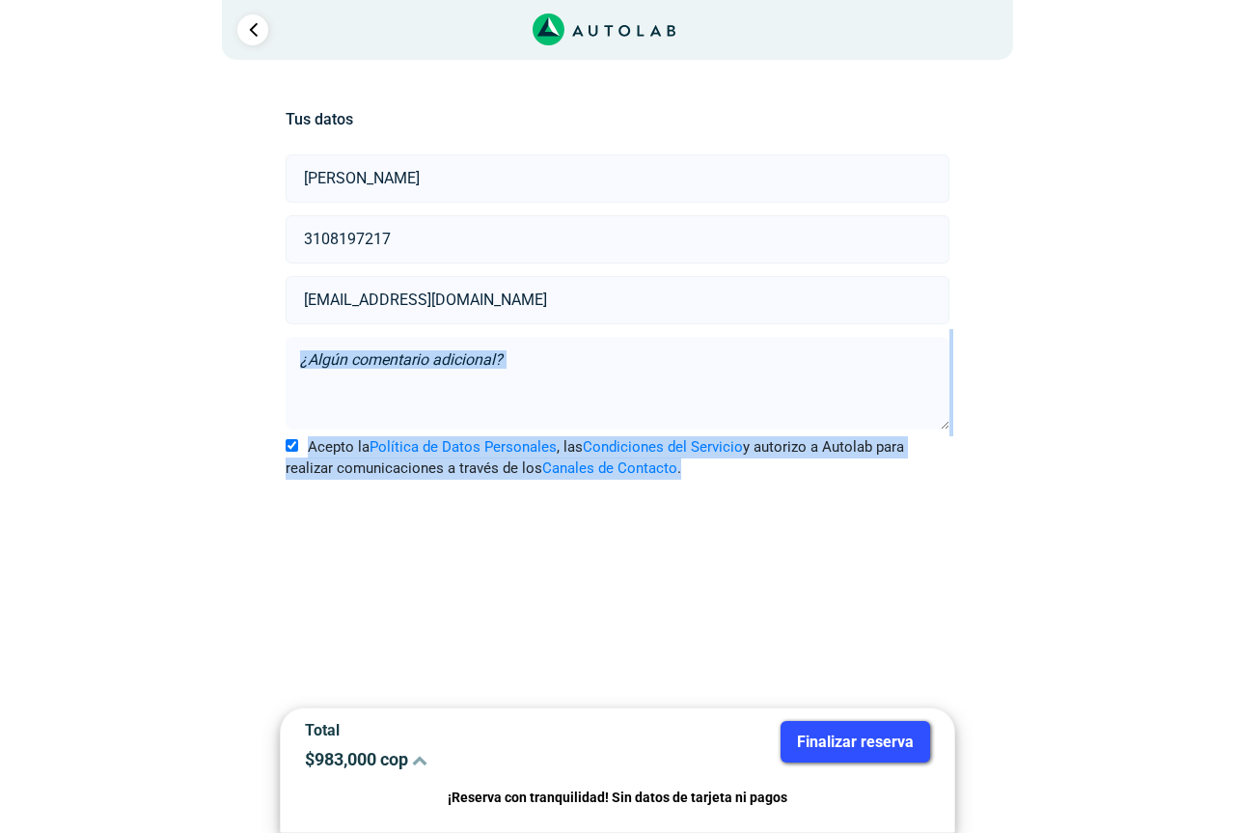  I want to click on p: Total, so click(454, 730).